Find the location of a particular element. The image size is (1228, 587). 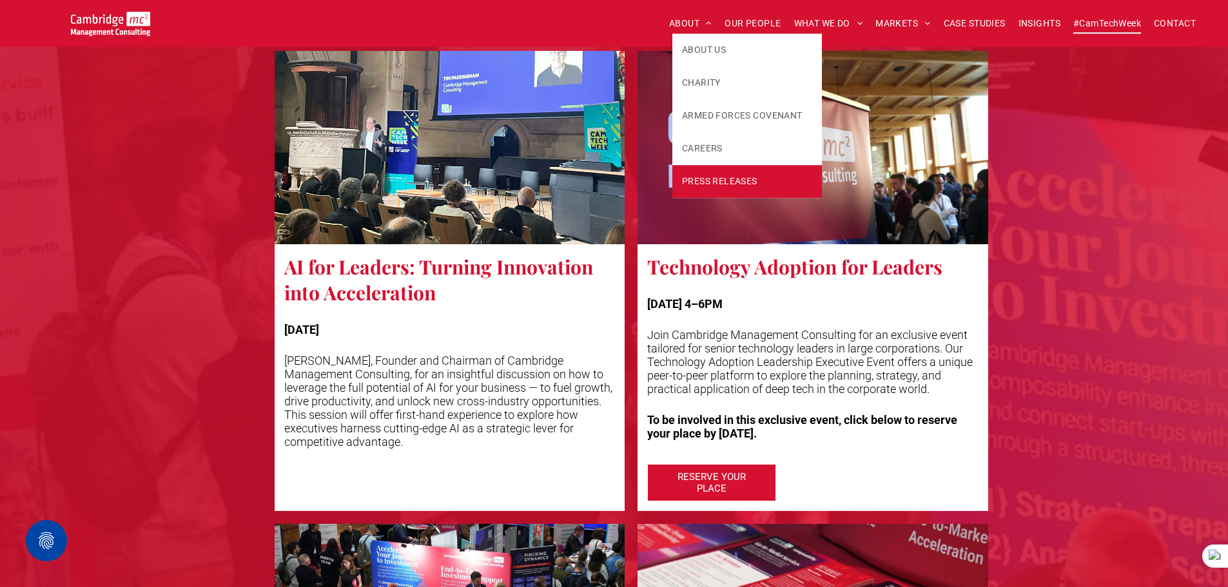

a: PRESS RELEASES is located at coordinates (747, 181).